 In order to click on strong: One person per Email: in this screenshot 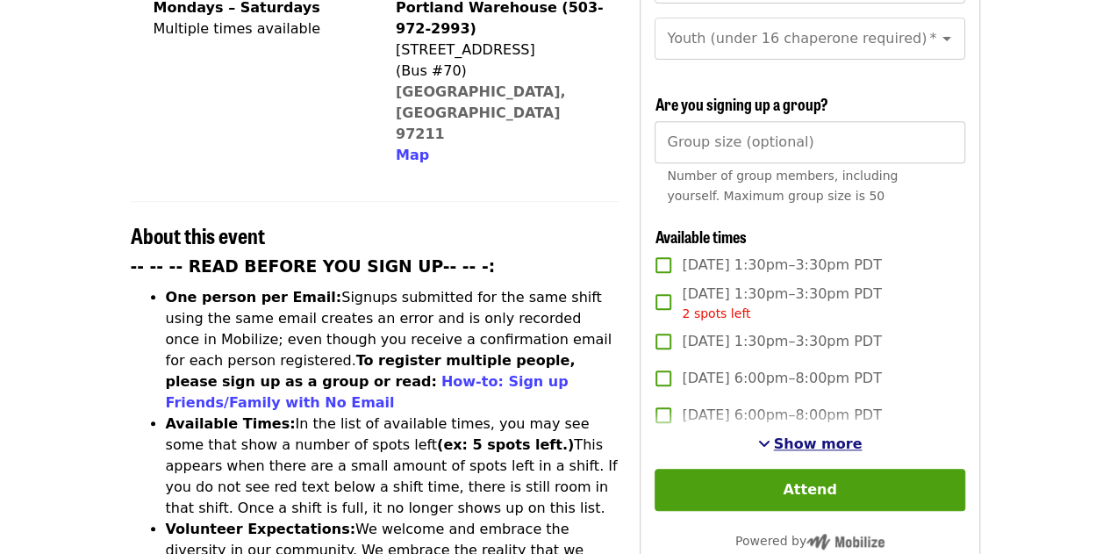, I will do `click(254, 297)`.